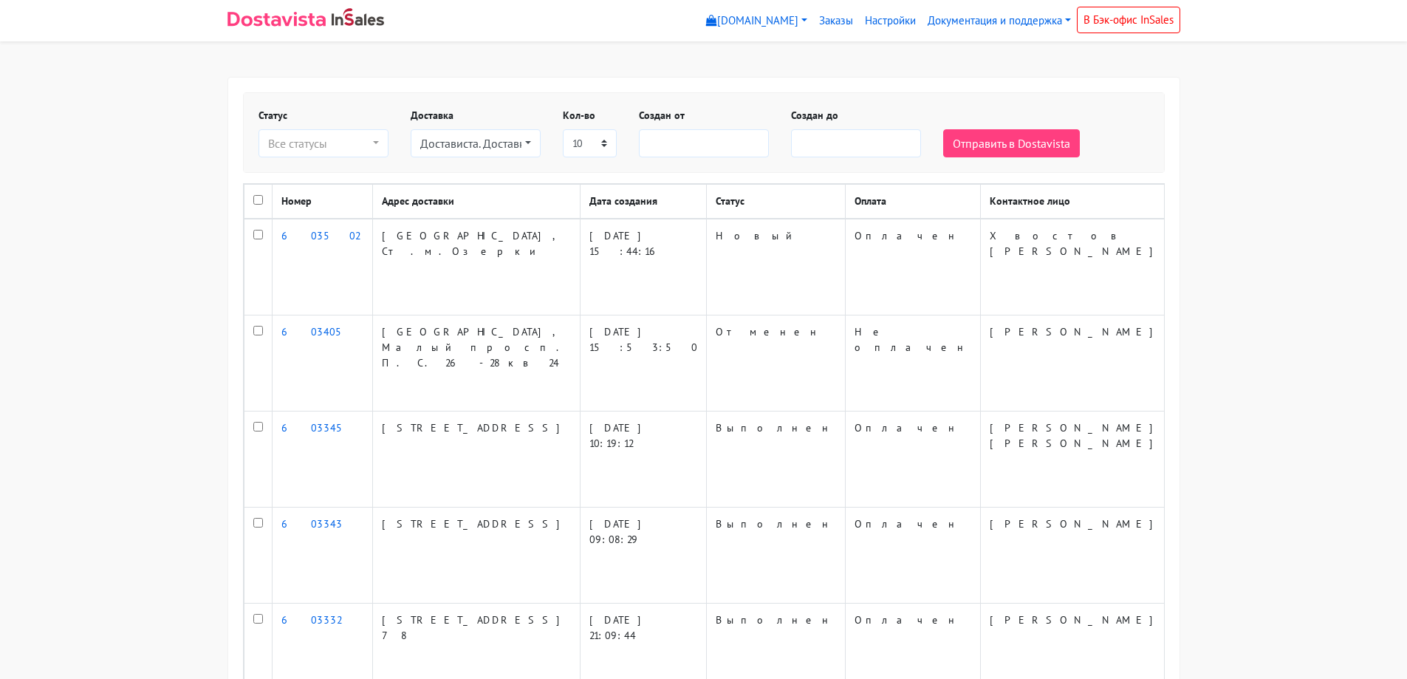 This screenshot has width=1407, height=679. What do you see at coordinates (1076, 202) in the screenshot?
I see `th: Контактное лицо` at bounding box center [1076, 202].